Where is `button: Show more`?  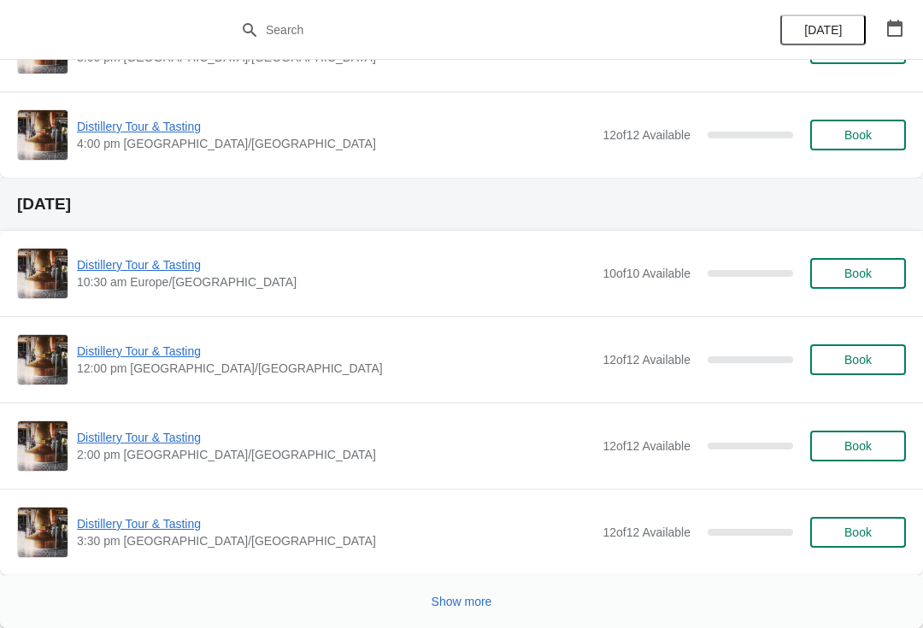 button: Show more is located at coordinates (461, 602).